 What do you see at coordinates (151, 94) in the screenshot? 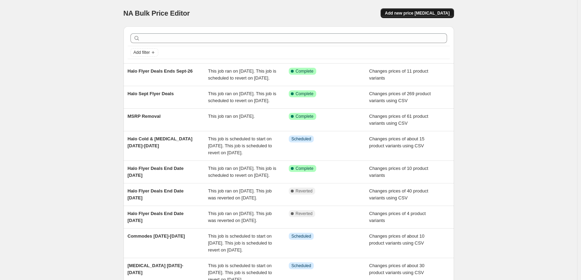
I see `span: Halo Sept Flyer Deals` at bounding box center [151, 94].